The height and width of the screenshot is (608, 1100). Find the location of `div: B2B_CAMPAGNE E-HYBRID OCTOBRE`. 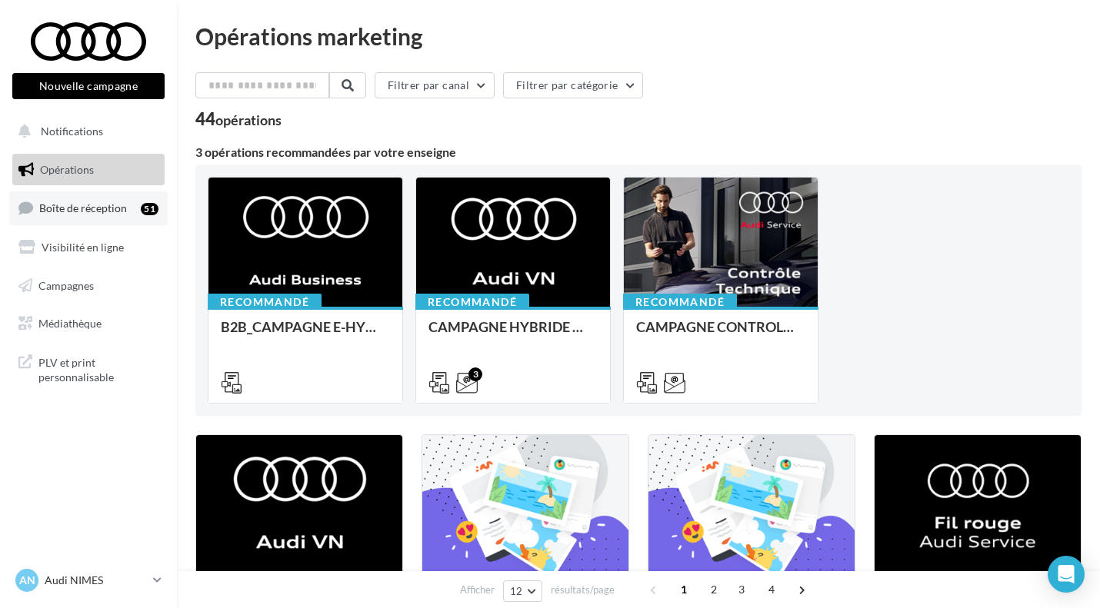

div: B2B_CAMPAGNE E-HYBRID OCTOBRE is located at coordinates (305, 334).